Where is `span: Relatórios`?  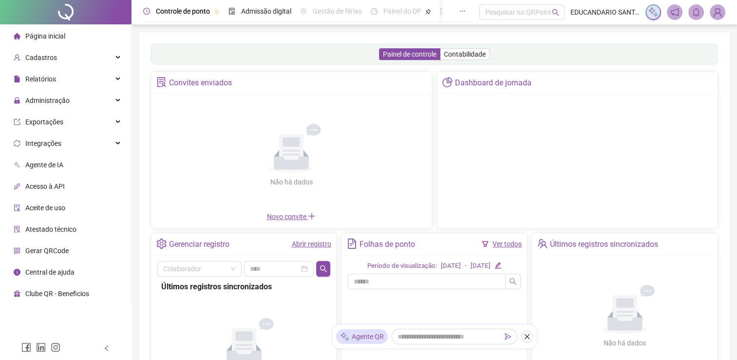 span: Relatórios is located at coordinates (40, 79).